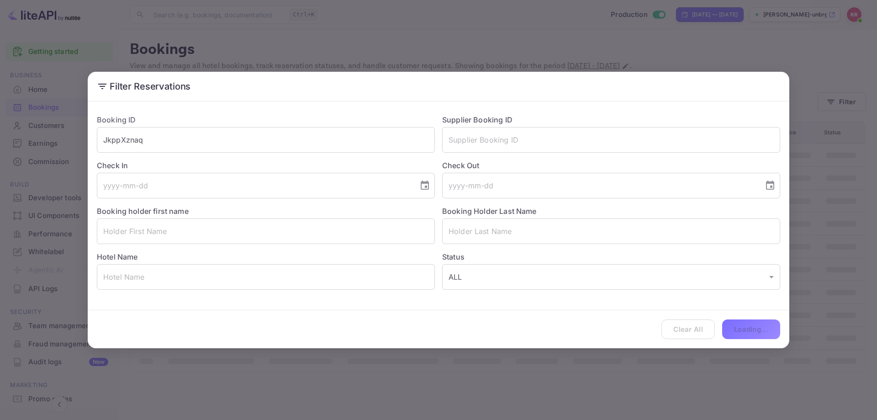 The height and width of the screenshot is (420, 877). Describe the element at coordinates (117, 257) in the screenshot. I see `label: Hotel Name` at that location.